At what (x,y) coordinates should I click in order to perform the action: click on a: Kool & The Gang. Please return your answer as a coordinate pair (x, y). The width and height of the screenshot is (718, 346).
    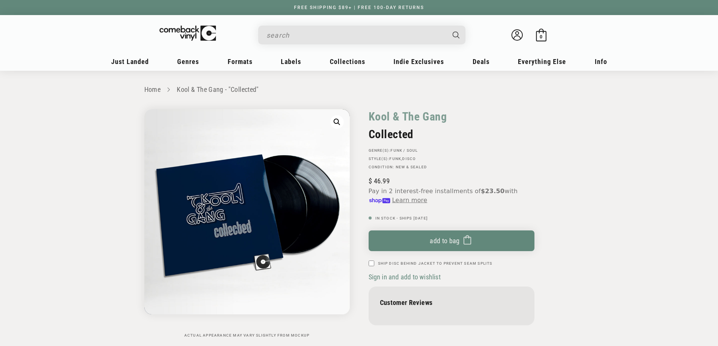
    Looking at the image, I should click on (408, 116).